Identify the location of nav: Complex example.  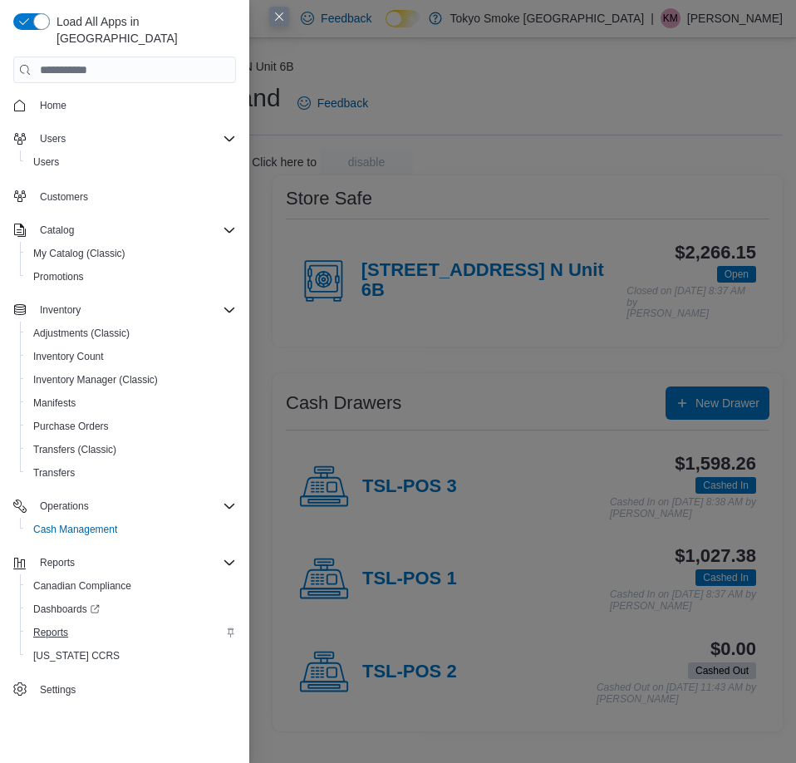
(125, 396).